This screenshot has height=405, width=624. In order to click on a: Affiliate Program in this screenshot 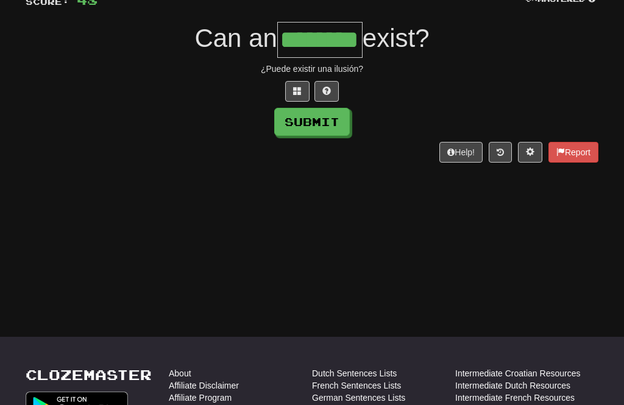, I will do `click(200, 398)`.